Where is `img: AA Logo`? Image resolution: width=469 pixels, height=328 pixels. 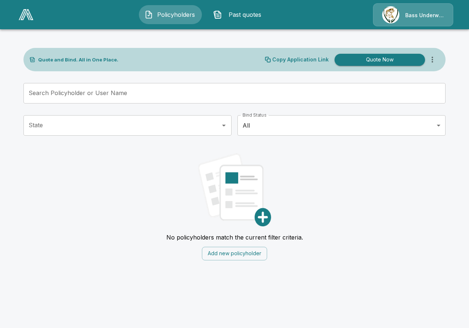
img: AA Logo is located at coordinates (26, 15).